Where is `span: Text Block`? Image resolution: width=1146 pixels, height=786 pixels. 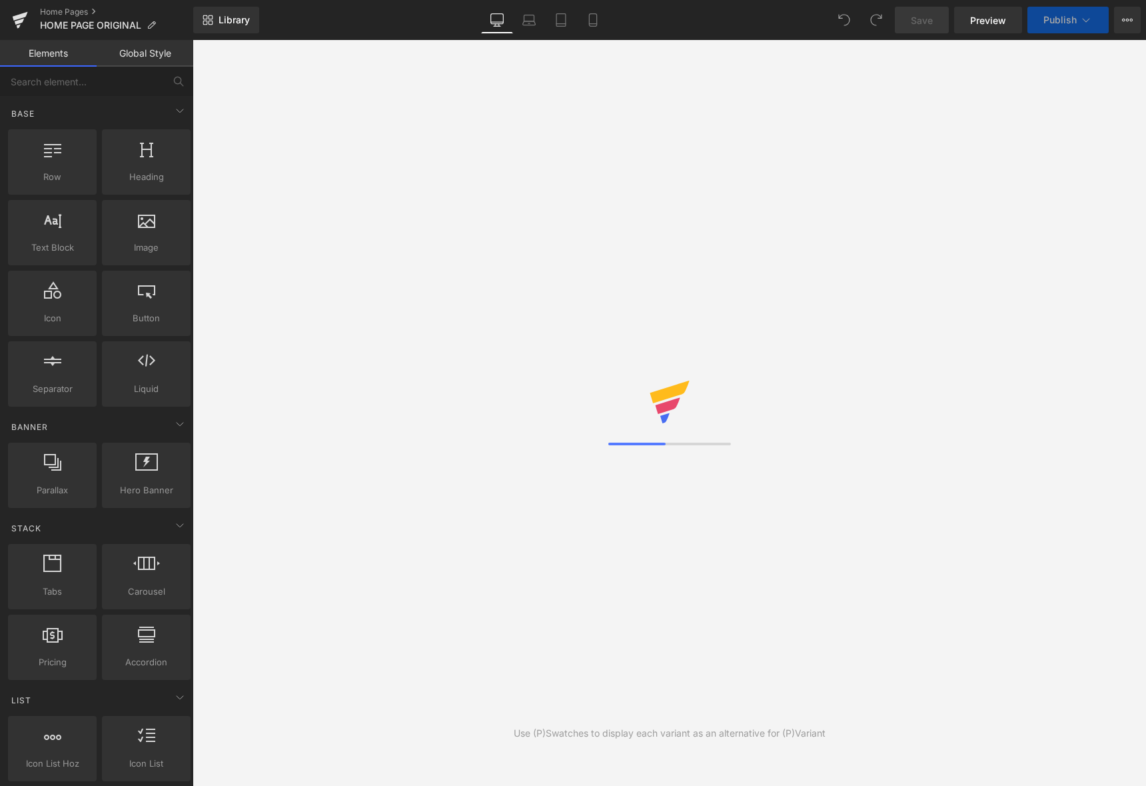 span: Text Block is located at coordinates (52, 247).